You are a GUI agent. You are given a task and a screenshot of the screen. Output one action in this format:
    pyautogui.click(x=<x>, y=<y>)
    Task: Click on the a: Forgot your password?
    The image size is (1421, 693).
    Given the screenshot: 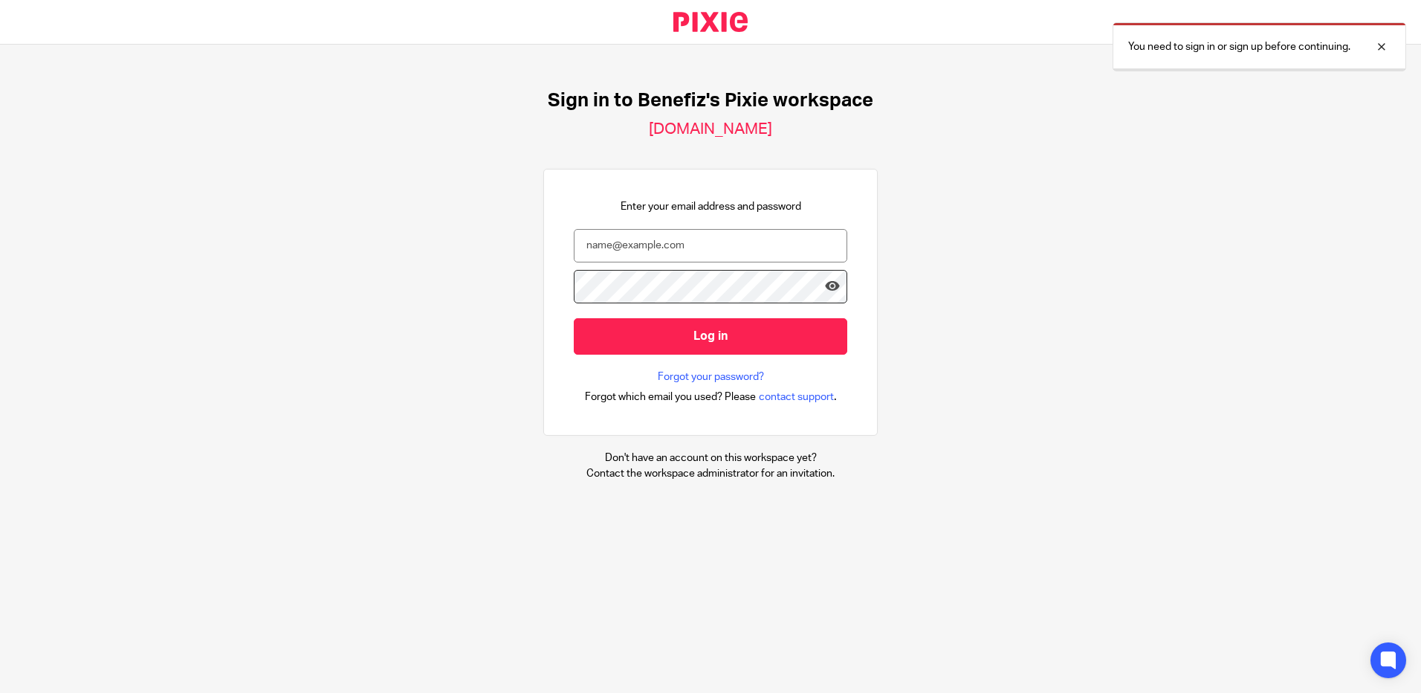 What is the action you would take?
    pyautogui.click(x=711, y=377)
    